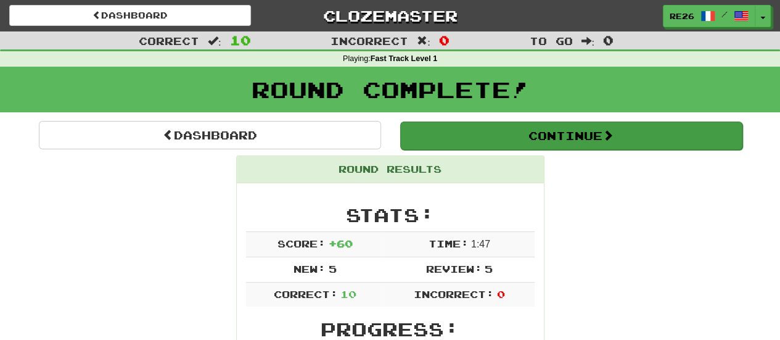 Image resolution: width=780 pixels, height=340 pixels. What do you see at coordinates (391, 215) in the screenshot?
I see `h2: Stats:` at bounding box center [391, 215].